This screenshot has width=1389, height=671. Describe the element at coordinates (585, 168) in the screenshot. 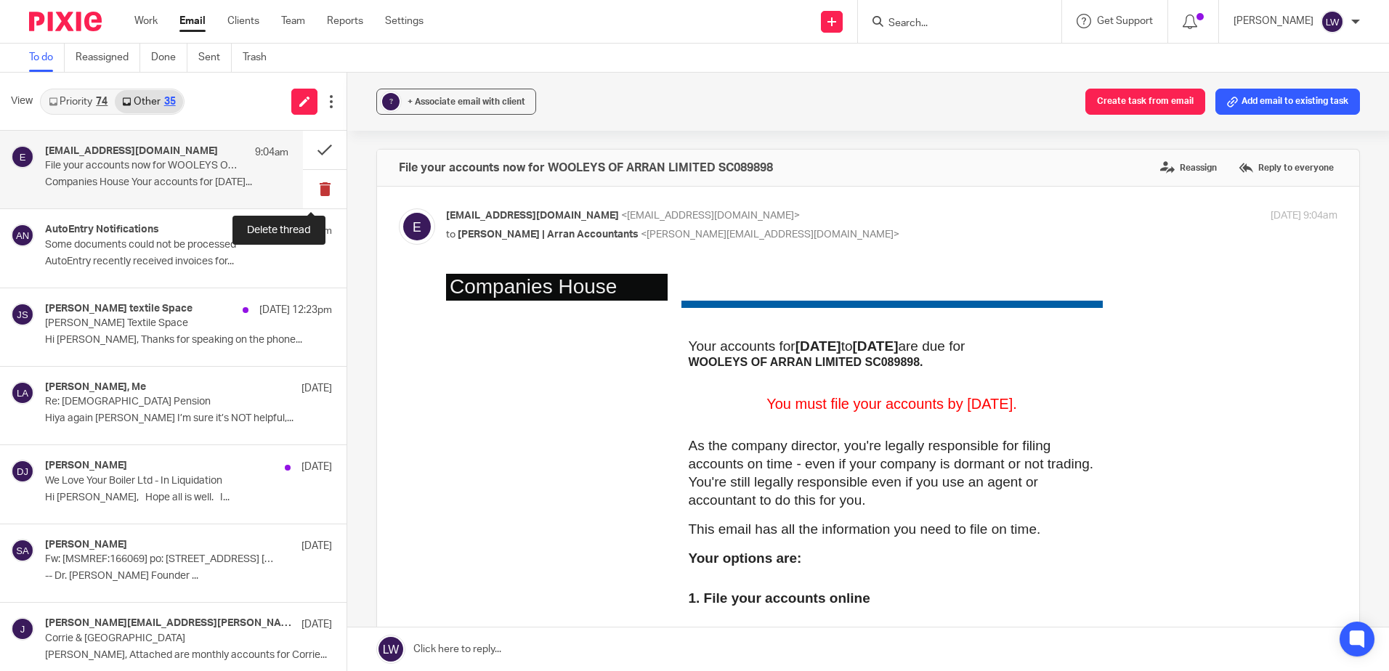

I see `h4: File your accounts now for WOOLEYS OF ARRAN LIMITED SC089898` at that location.